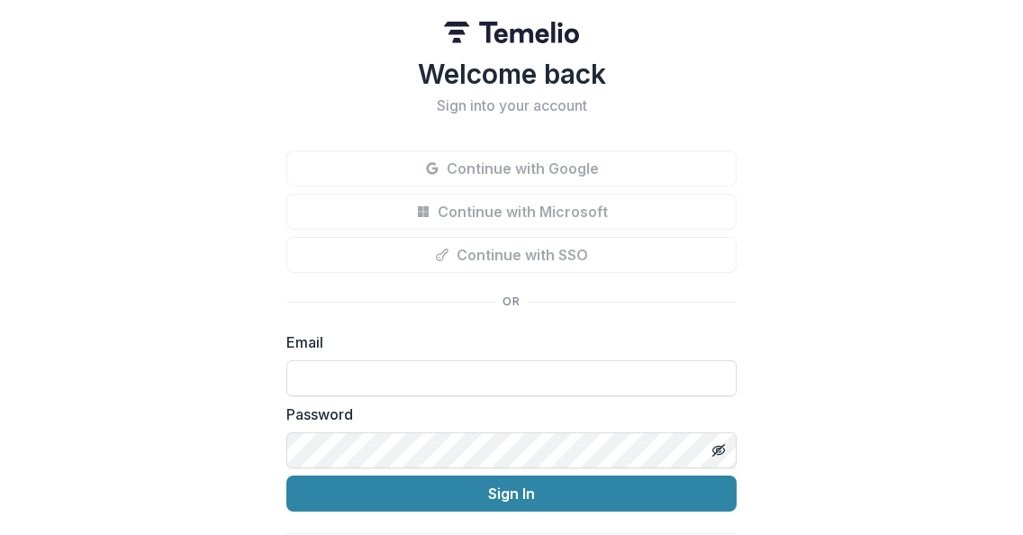 The image size is (1023, 535). I want to click on button: Continue with SSO, so click(511, 255).